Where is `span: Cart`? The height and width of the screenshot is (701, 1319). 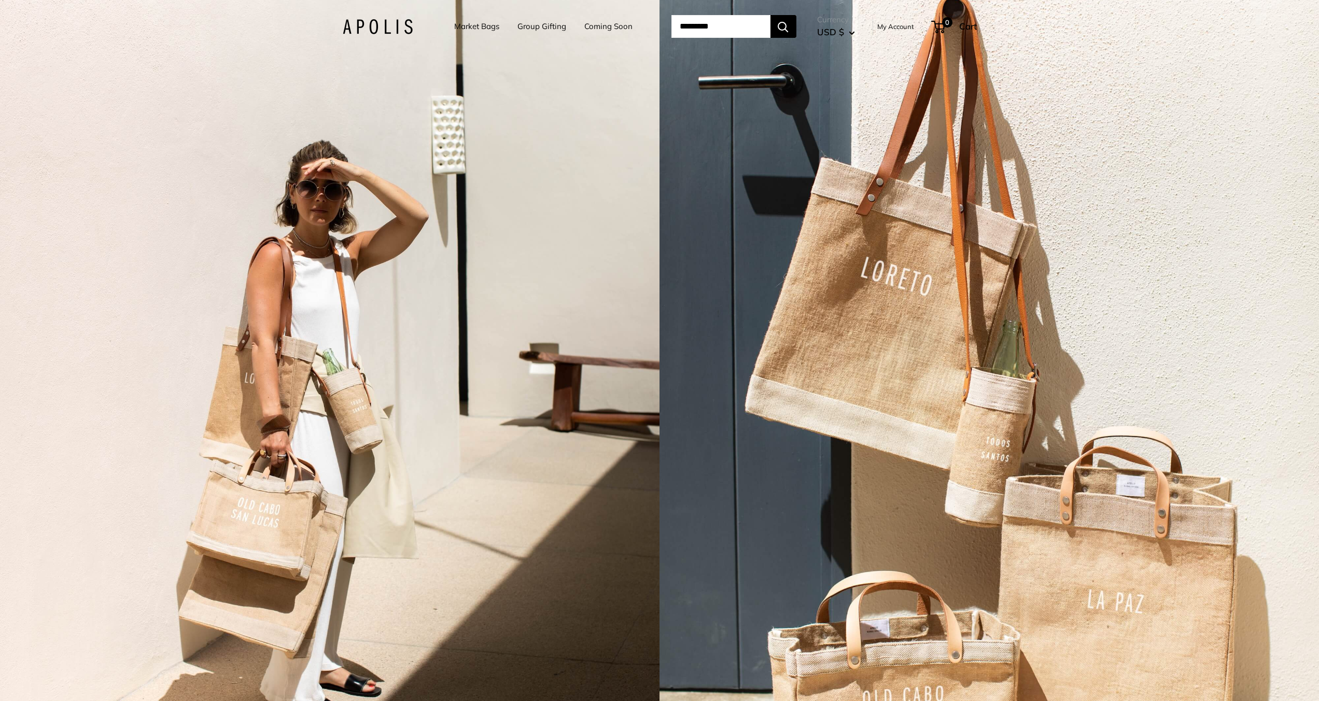 span: Cart is located at coordinates (968, 26).